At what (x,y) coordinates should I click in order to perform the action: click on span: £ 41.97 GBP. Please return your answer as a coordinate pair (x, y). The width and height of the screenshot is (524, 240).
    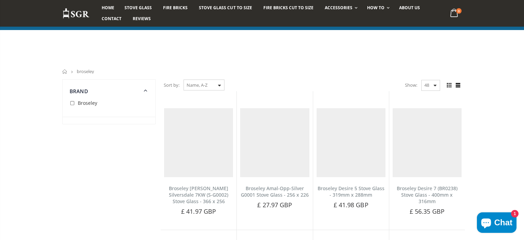
    Looking at the image, I should click on (198, 211).